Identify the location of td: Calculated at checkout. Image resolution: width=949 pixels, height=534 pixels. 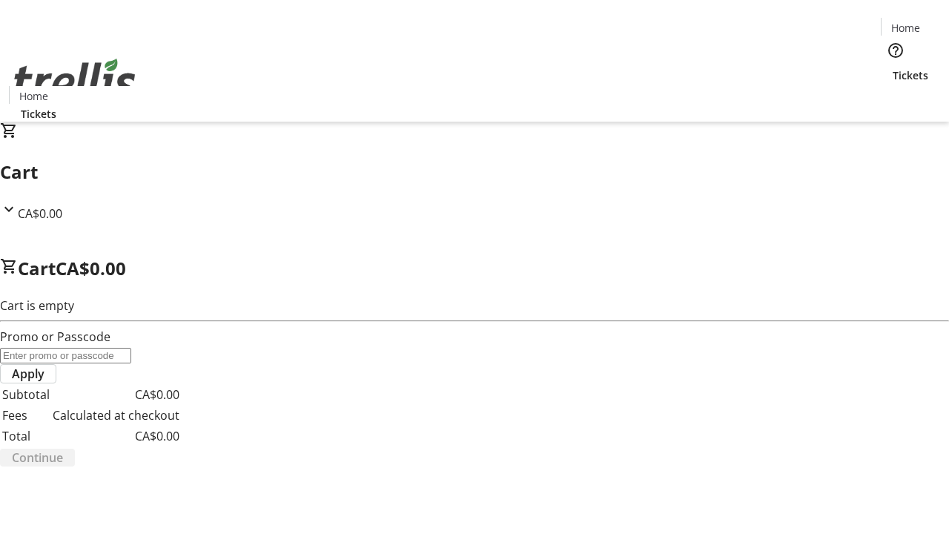
(116, 415).